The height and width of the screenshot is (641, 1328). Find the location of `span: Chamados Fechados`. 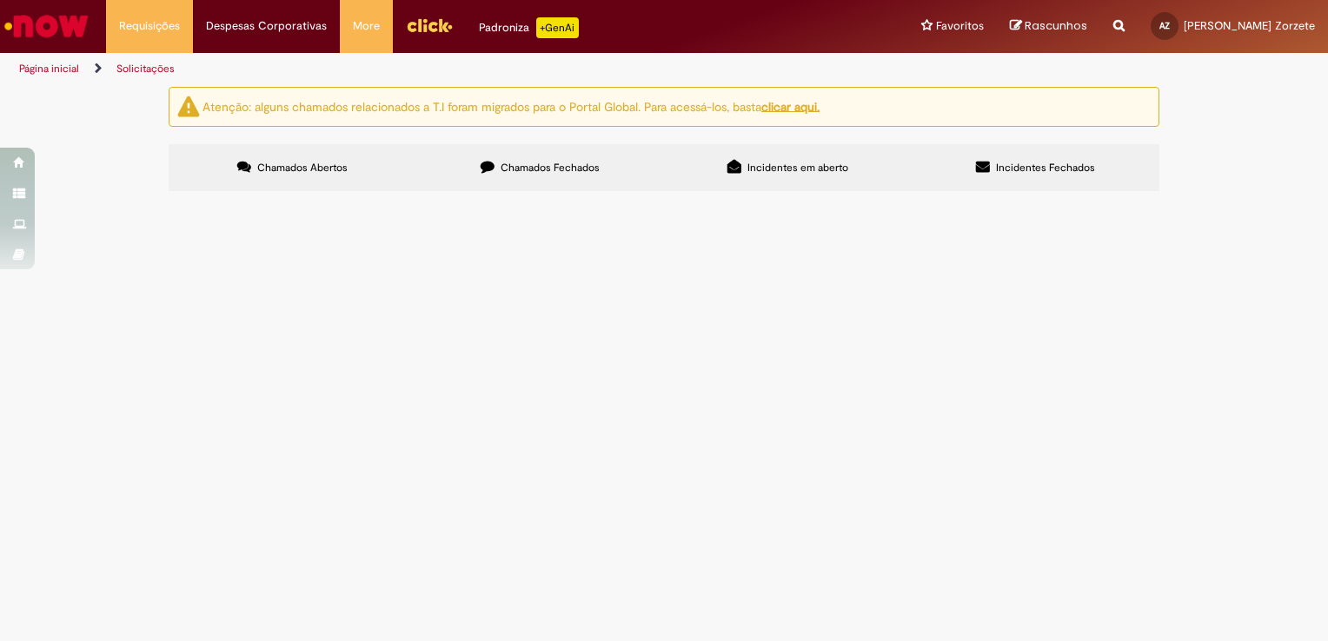

span: Chamados Fechados is located at coordinates (550, 168).